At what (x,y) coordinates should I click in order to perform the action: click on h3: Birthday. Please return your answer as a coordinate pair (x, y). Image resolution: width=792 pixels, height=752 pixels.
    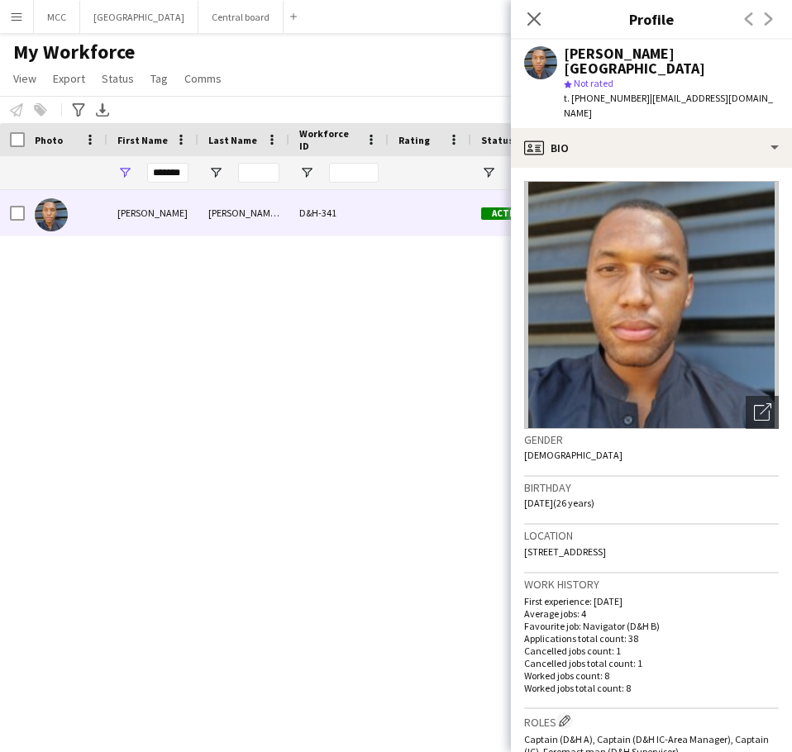
    Looking at the image, I should click on (651, 488).